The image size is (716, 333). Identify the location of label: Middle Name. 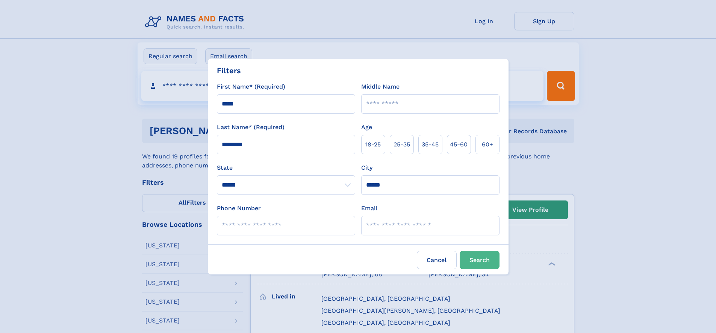
(380, 87).